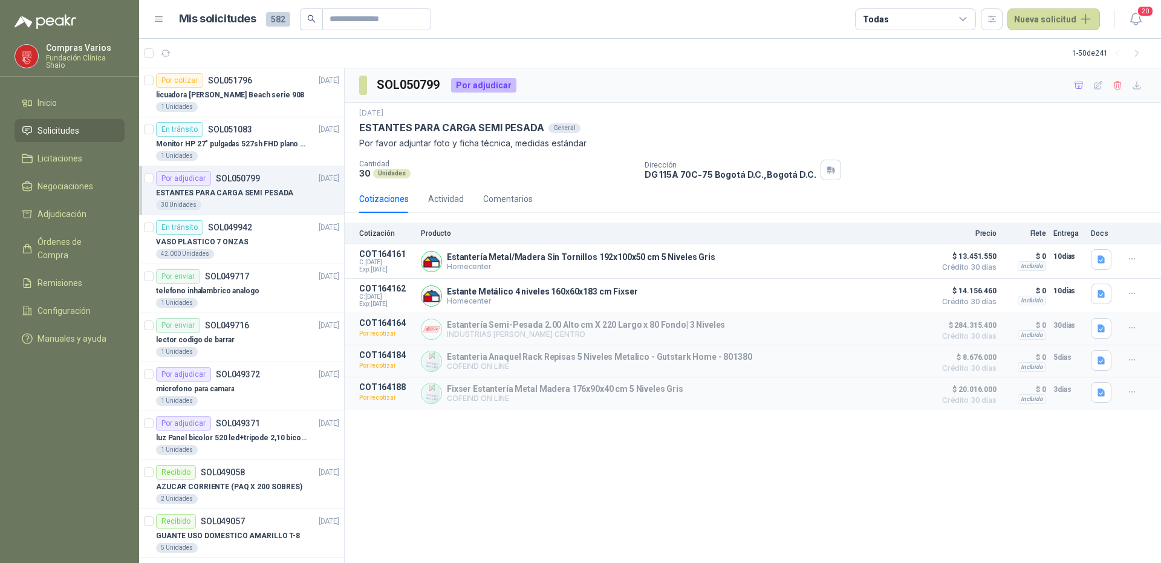 The width and height of the screenshot is (1161, 563). I want to click on p: SOL049717, so click(227, 276).